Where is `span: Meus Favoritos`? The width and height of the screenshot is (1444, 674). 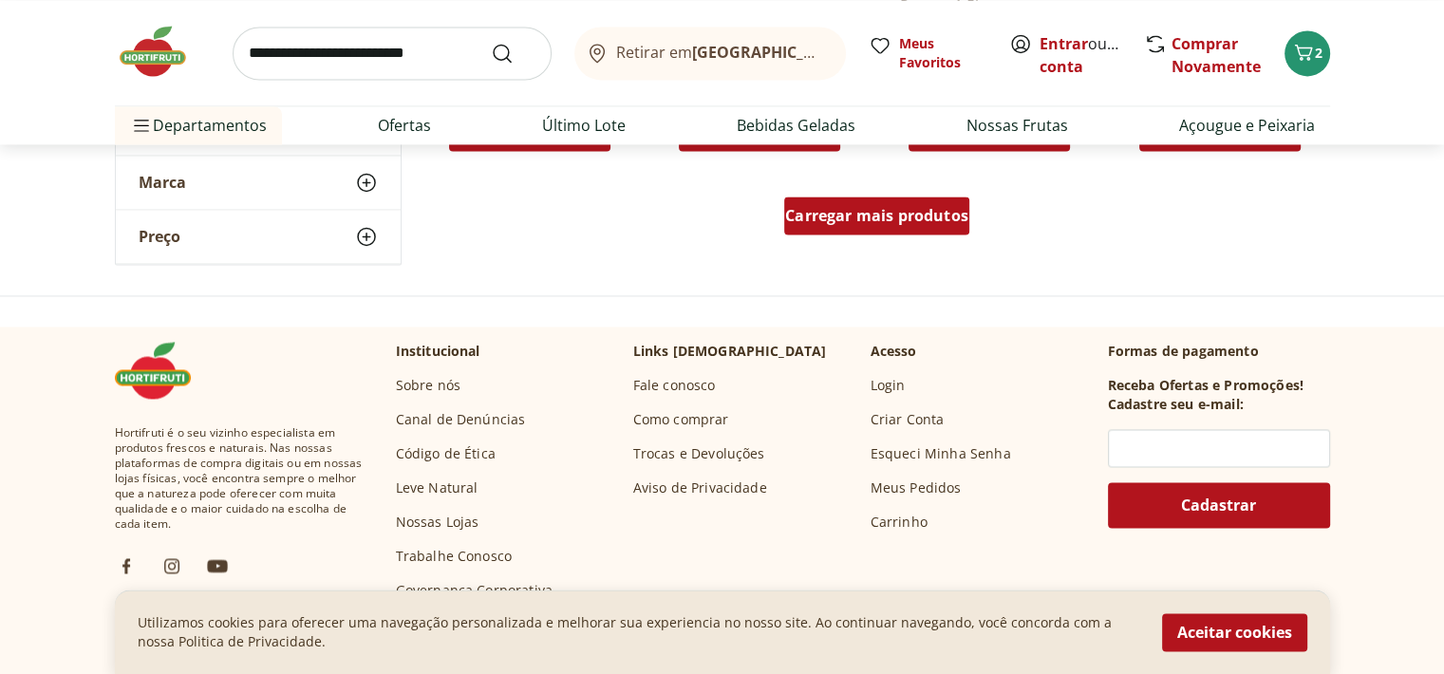
span: Meus Favoritos is located at coordinates (943, 53).